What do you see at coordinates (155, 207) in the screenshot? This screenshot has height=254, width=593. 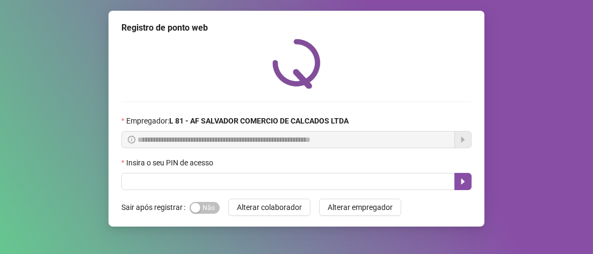 I see `label: Sair após registrar` at bounding box center [155, 207].